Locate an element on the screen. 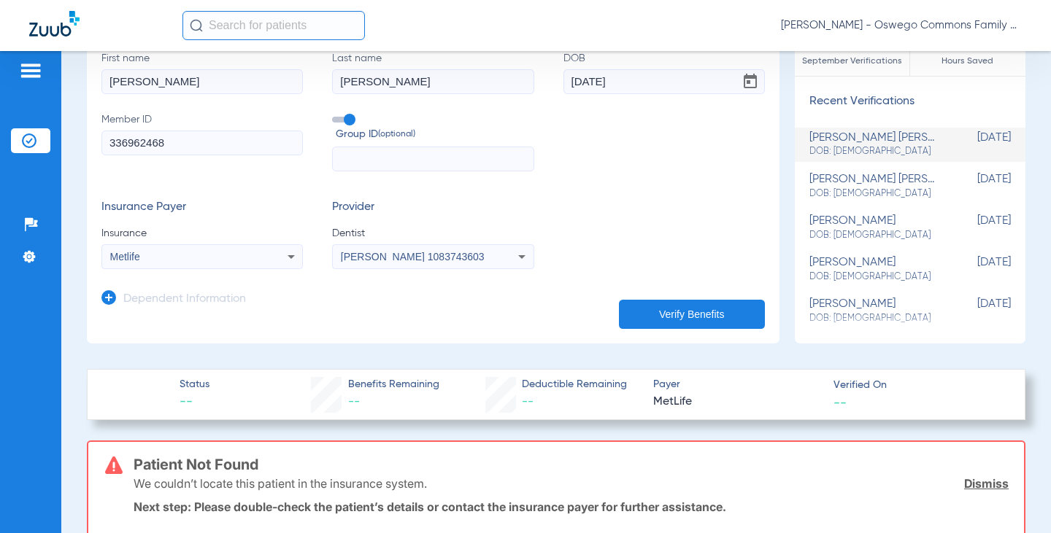 This screenshot has height=533, width=1051. h3: Patient Not Found is located at coordinates (571, 465).